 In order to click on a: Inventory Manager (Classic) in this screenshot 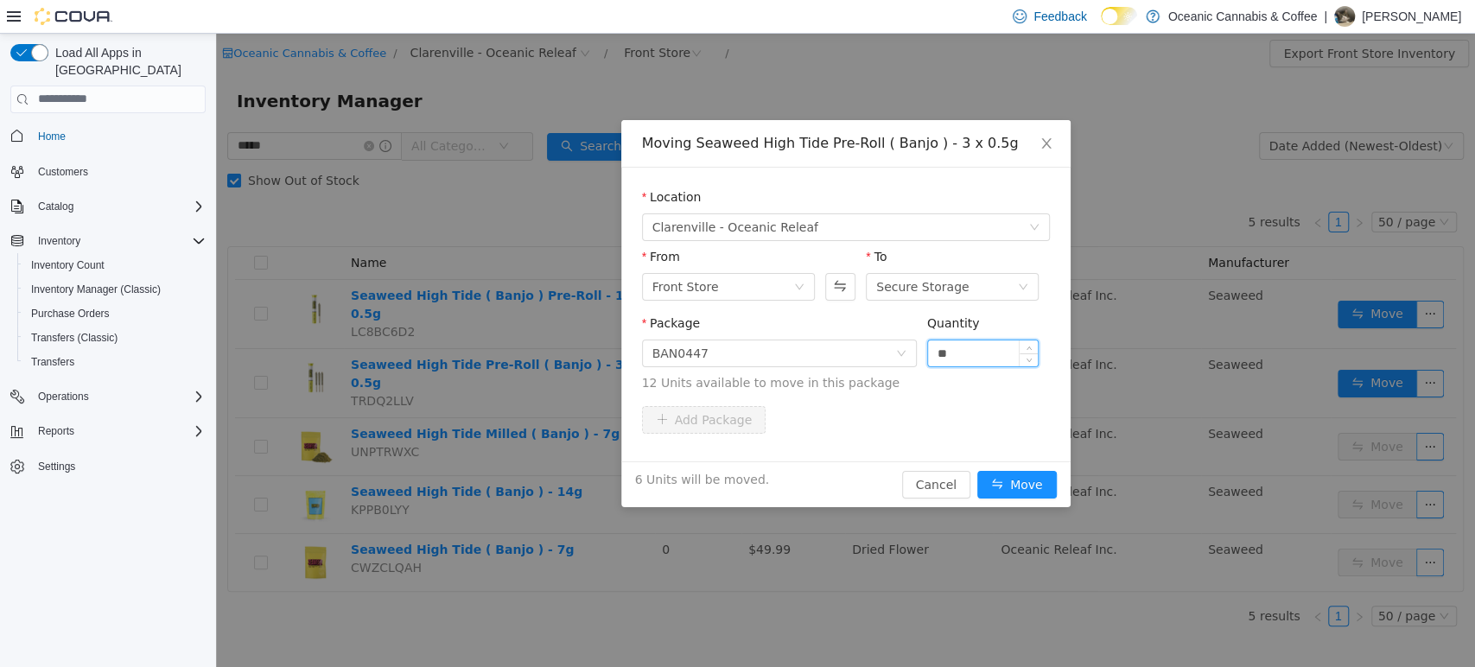, I will do `click(96, 290)`.